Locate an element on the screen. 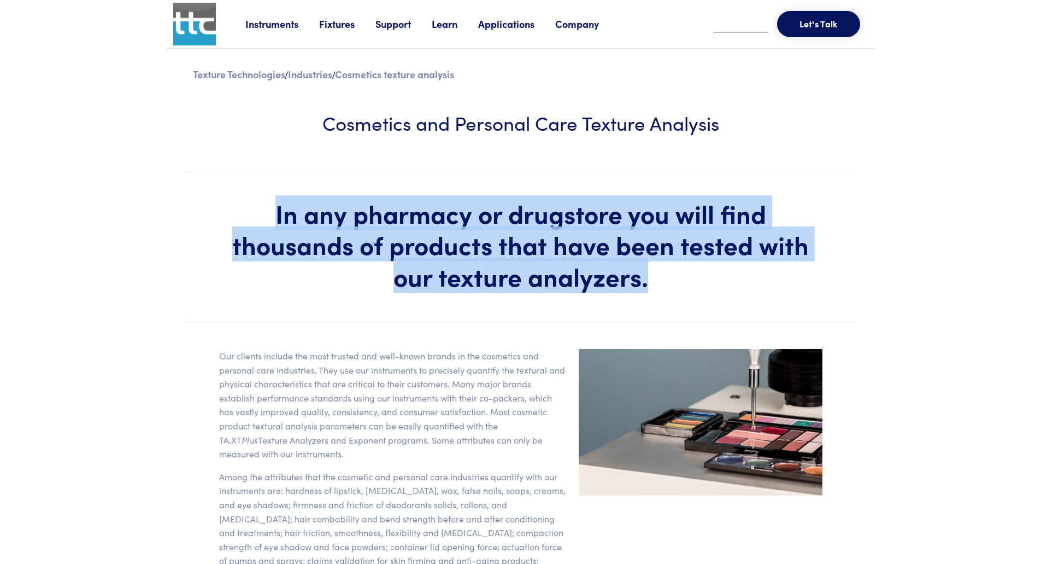  a: Learn is located at coordinates (455, 24).